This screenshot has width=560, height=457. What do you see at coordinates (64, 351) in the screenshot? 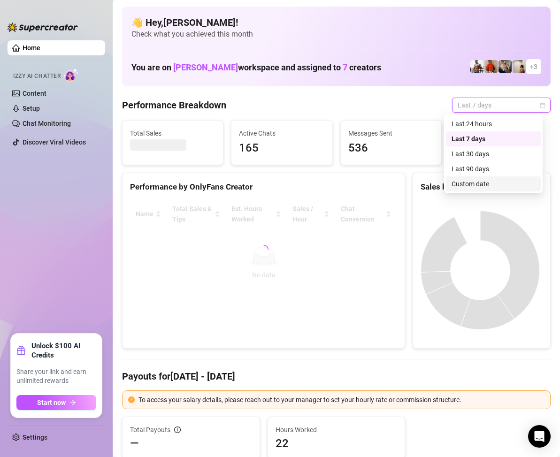
I see `strong: Unlock $100 AI Credits` at bounding box center [64, 351].